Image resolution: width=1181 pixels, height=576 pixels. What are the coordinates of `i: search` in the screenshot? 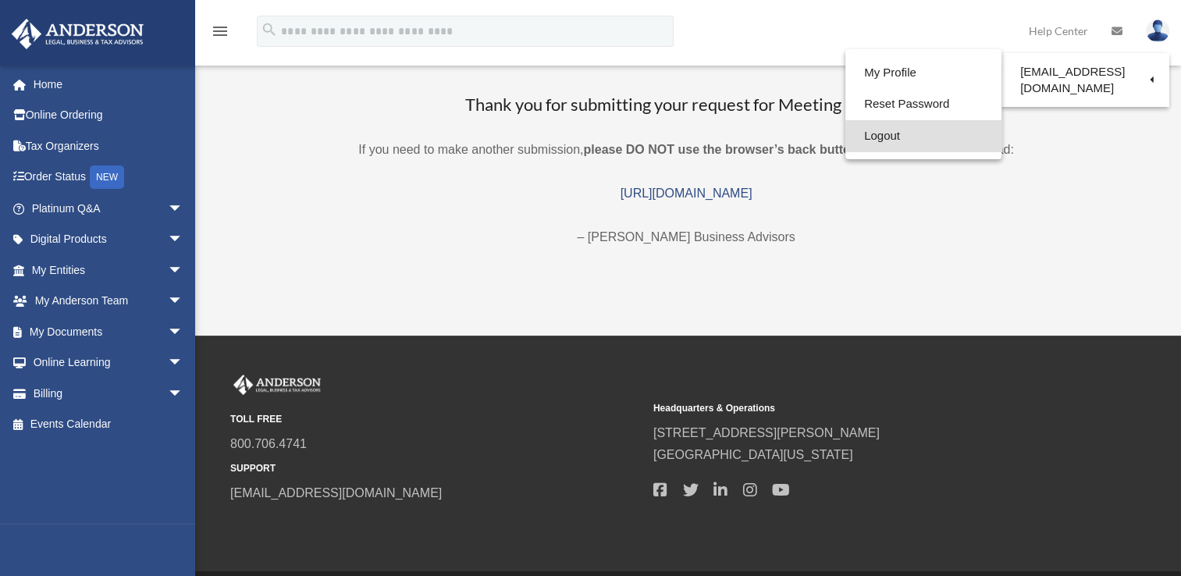 It's located at (269, 30).